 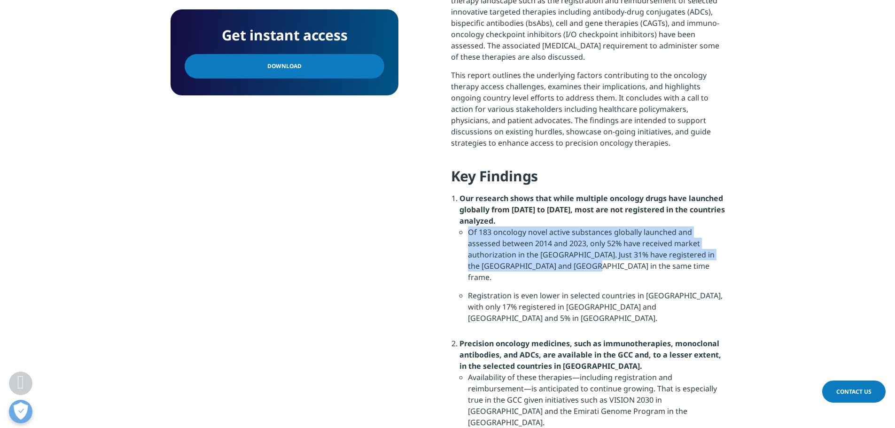 I want to click on h4: Key Findings, so click(x=588, y=179).